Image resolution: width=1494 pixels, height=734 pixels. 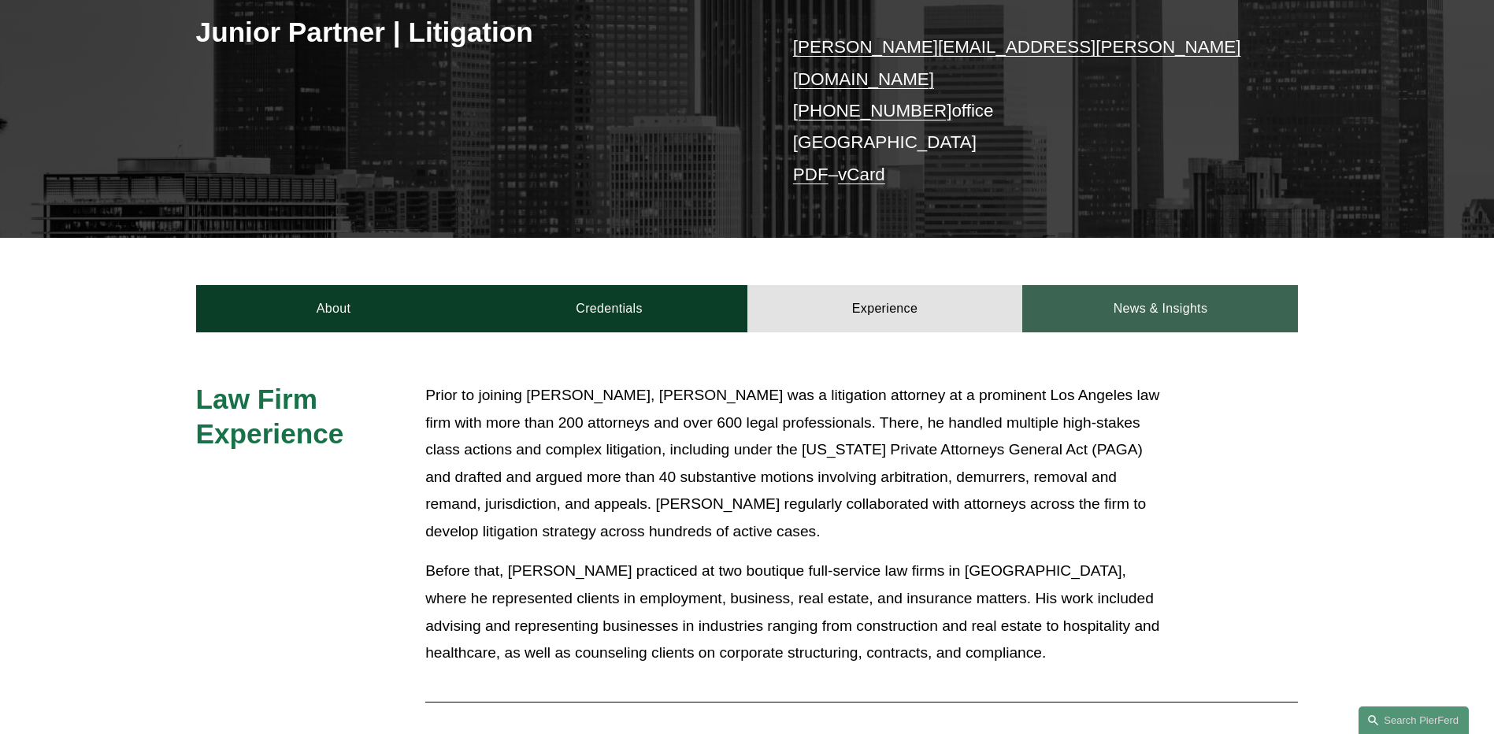 I want to click on a: vCard, so click(x=862, y=174).